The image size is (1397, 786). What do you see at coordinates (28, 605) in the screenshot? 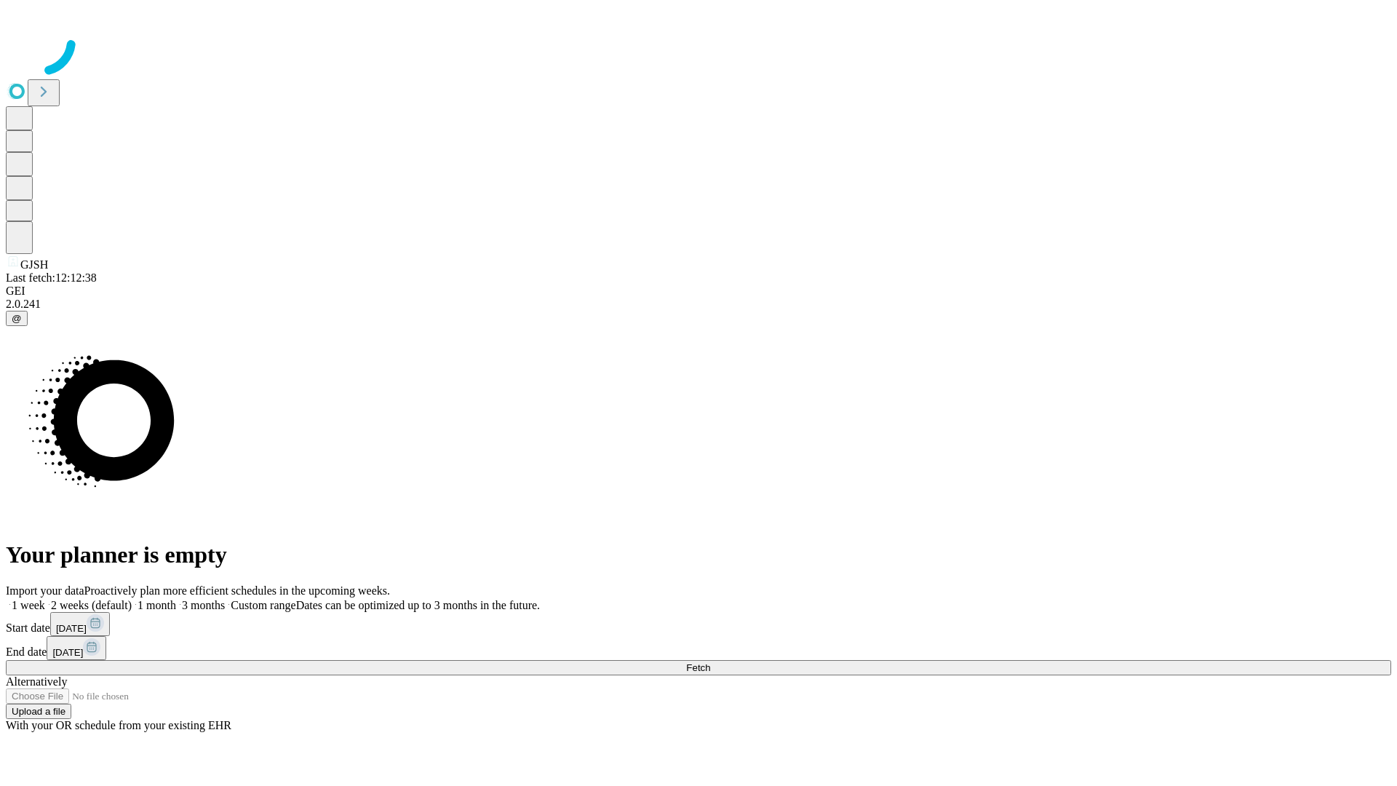
I see `span: 1 week` at bounding box center [28, 605].